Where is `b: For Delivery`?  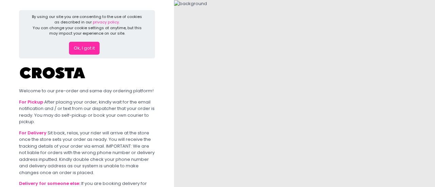 b: For Delivery is located at coordinates (33, 133).